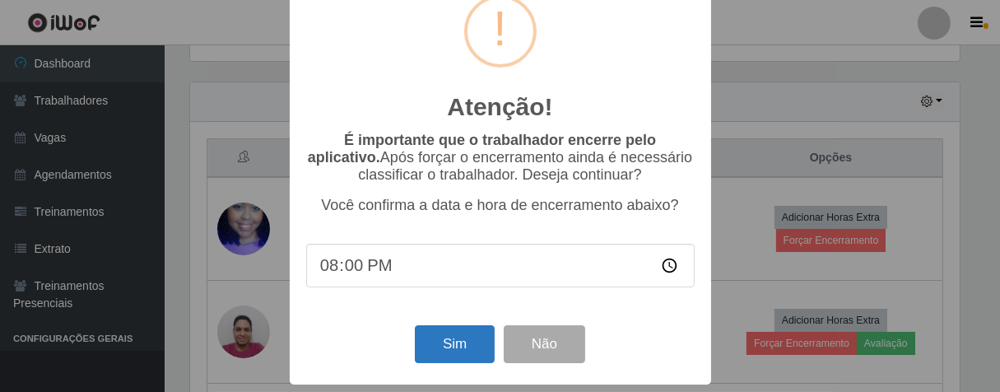  I want to click on p: Após forçar o encerramento ainda é necessário classificar o trabalhador. Deseja continuar?, so click(501, 157).